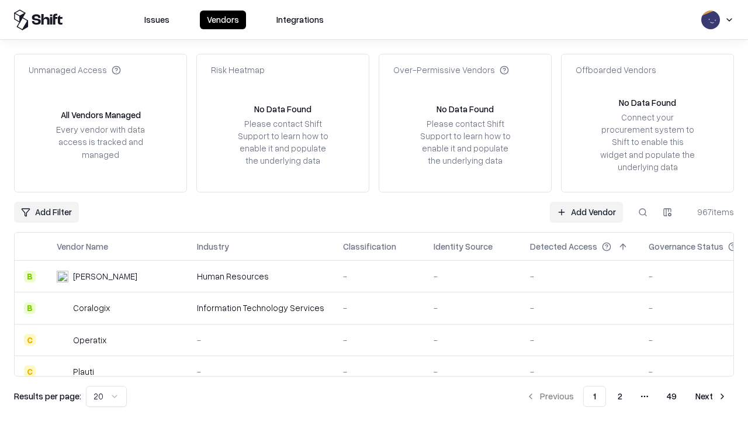  What do you see at coordinates (626, 396) in the screenshot?
I see `nav: pagination` at bounding box center [626, 396].